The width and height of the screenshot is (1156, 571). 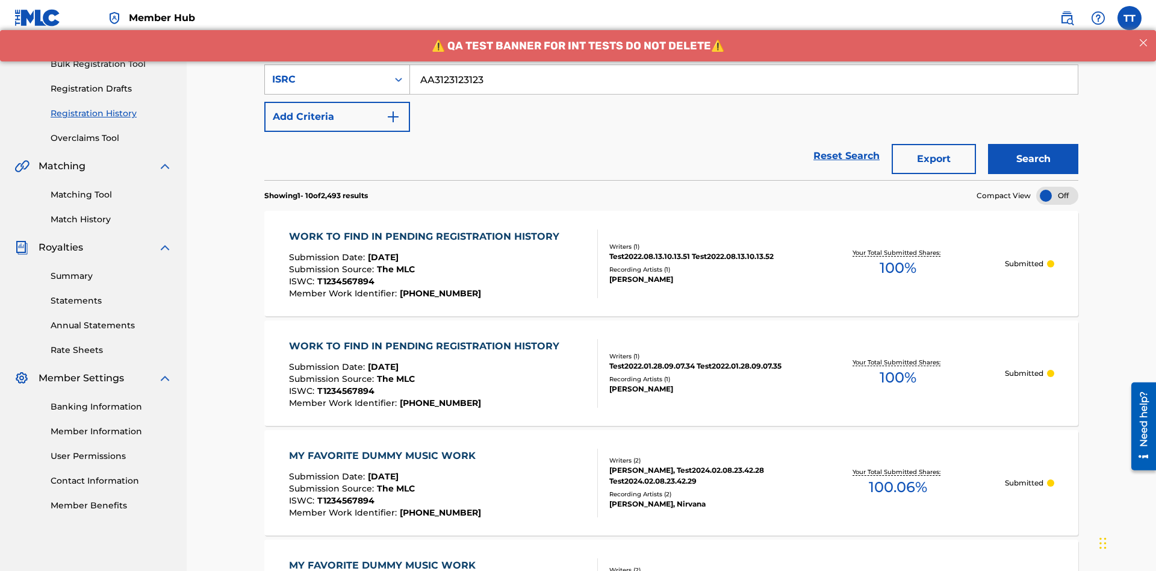 What do you see at coordinates (700, 460) in the screenshot?
I see `div: Writers ( 2 )` at bounding box center [700, 460].